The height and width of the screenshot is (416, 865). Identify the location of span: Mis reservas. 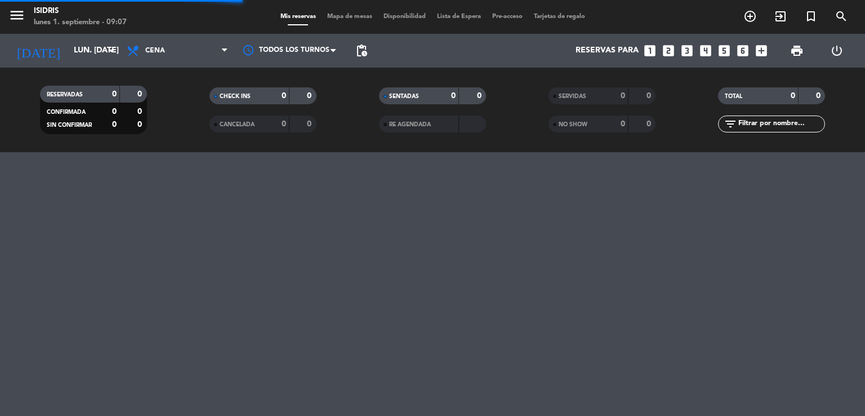
(298, 16).